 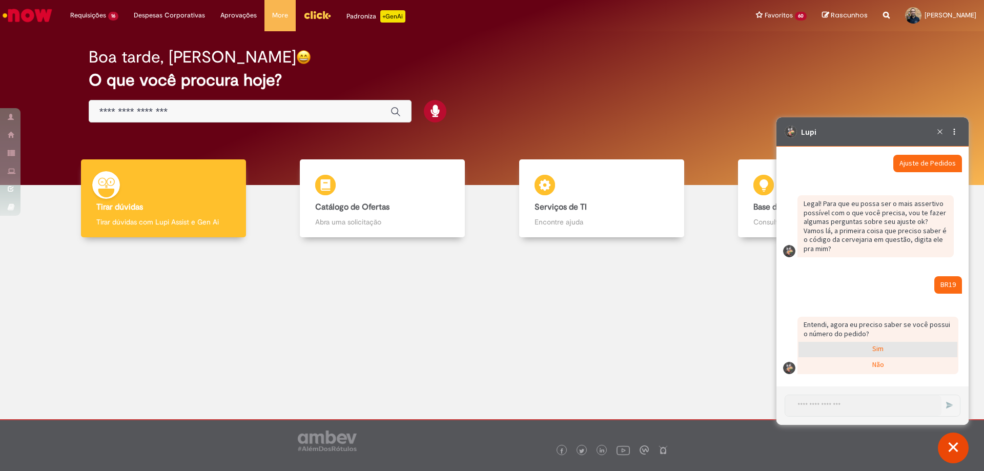 I want to click on img: click_logo_yellow_360x200.png, so click(x=317, y=15).